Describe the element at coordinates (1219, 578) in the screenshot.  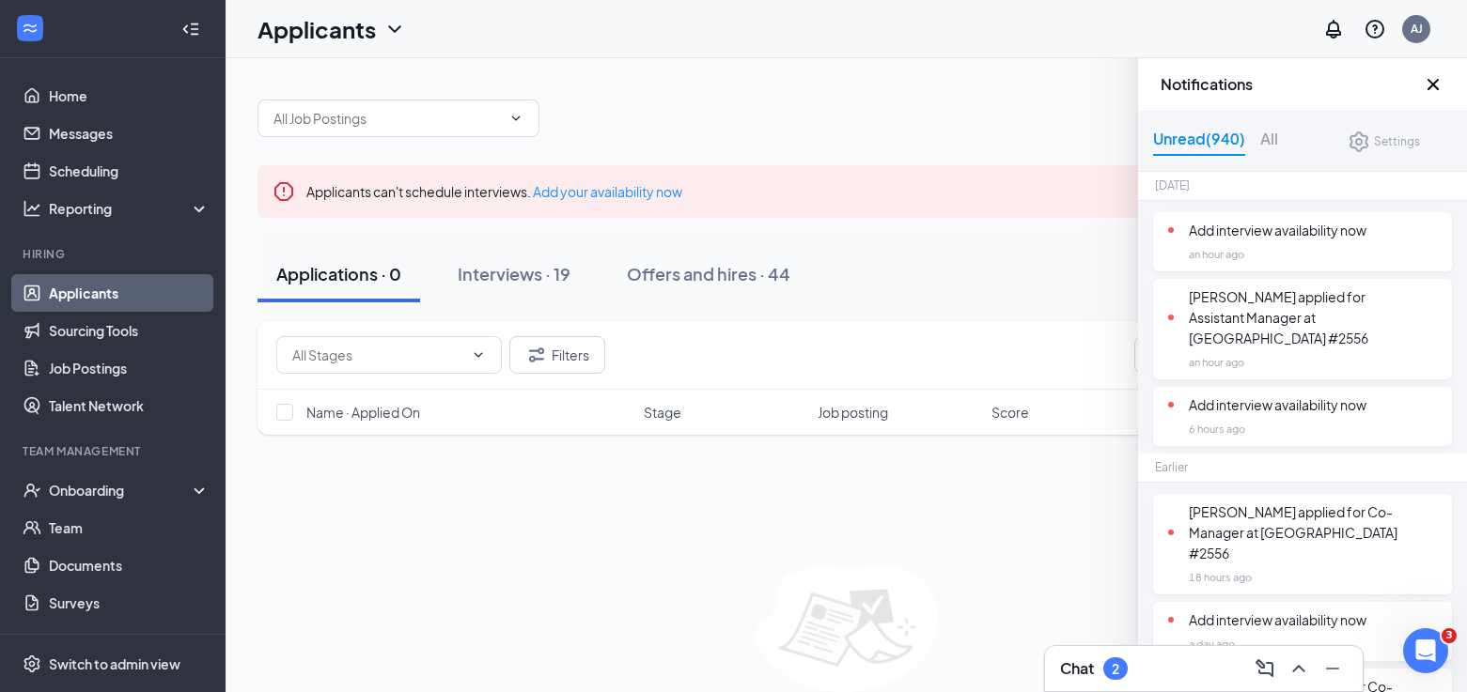
I see `div: 18 hours ago` at that location.